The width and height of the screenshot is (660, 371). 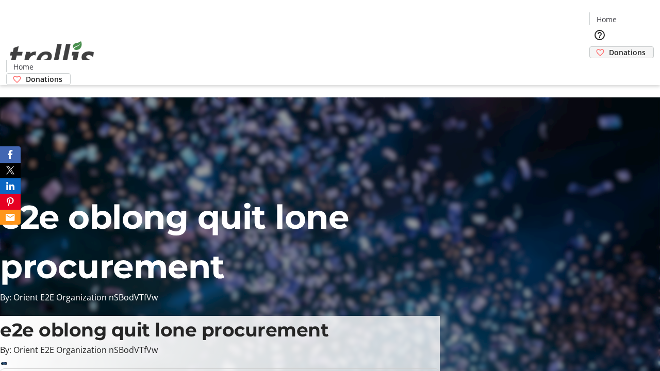 What do you see at coordinates (52, 56) in the screenshot?
I see `img: Orient E2E Organization nSBodVTfVw's Logo` at bounding box center [52, 56].